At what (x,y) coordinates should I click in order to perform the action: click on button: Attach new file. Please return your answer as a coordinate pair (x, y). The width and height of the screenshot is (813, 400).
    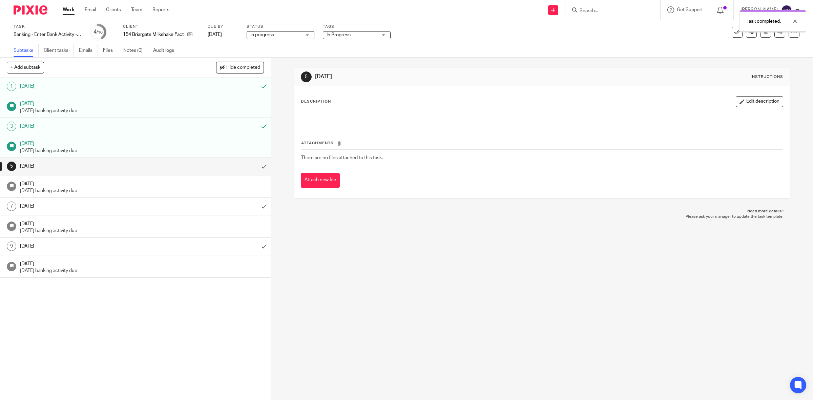
    Looking at the image, I should click on (320, 180).